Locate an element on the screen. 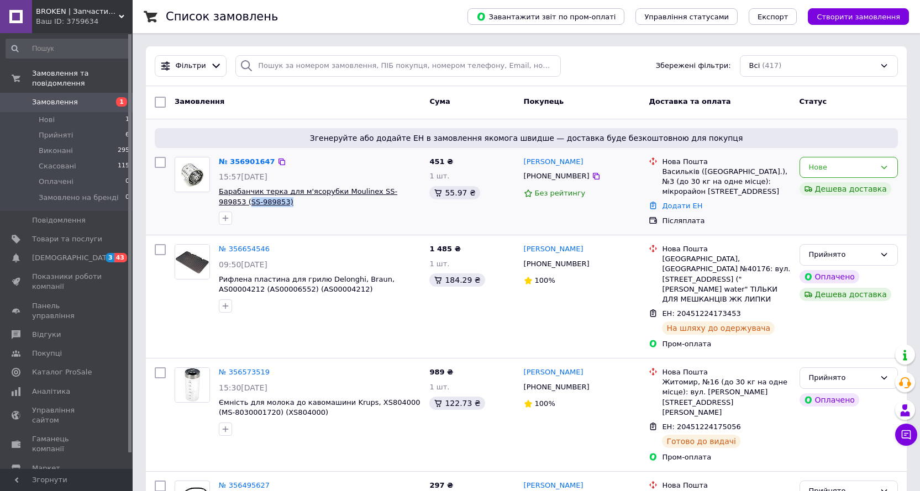 Image resolution: width=920 pixels, height=491 pixels. span: 295 is located at coordinates (123, 151).